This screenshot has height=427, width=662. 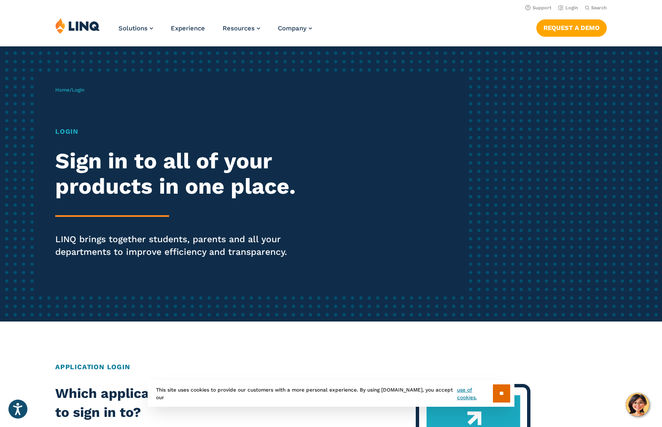 What do you see at coordinates (136, 28) in the screenshot?
I see `a: Solutions` at bounding box center [136, 28].